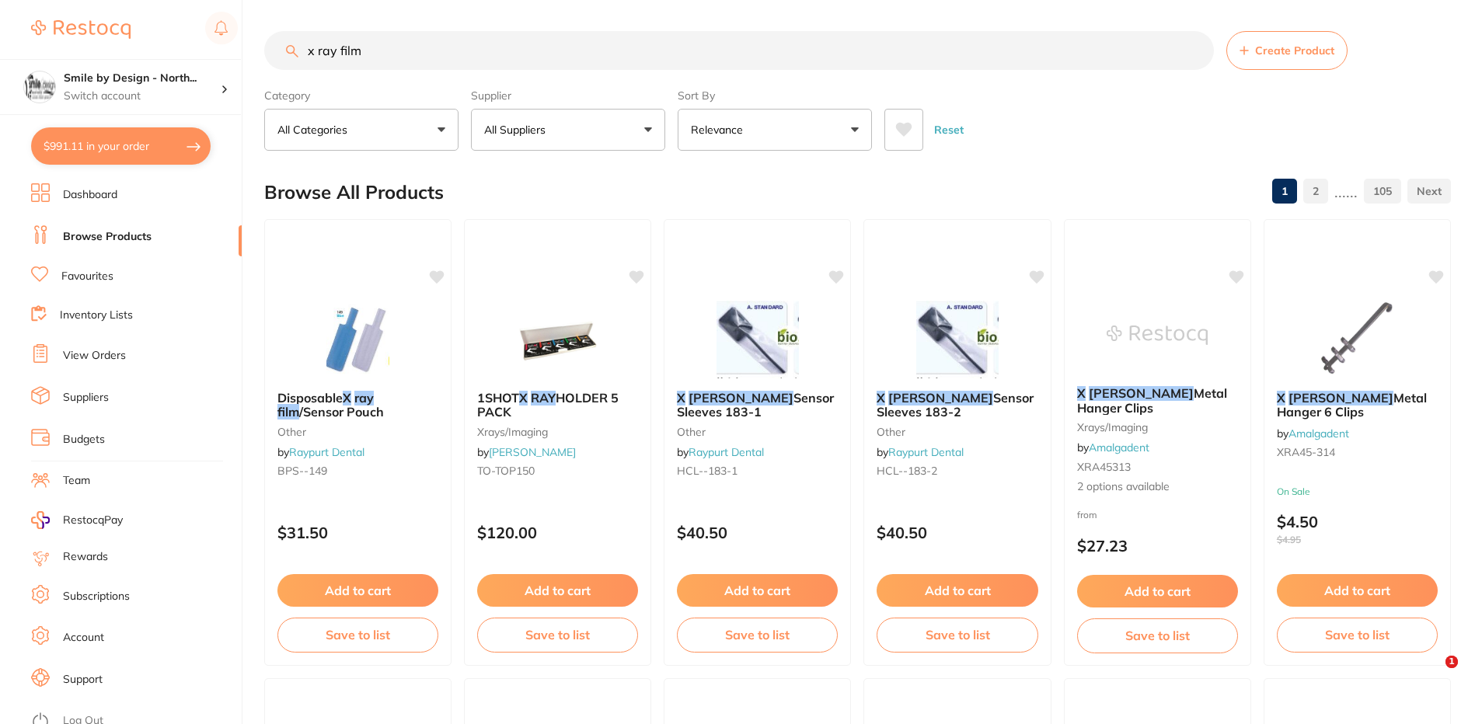 This screenshot has width=1482, height=724. Describe the element at coordinates (83, 638) in the screenshot. I see `a: Account` at that location.